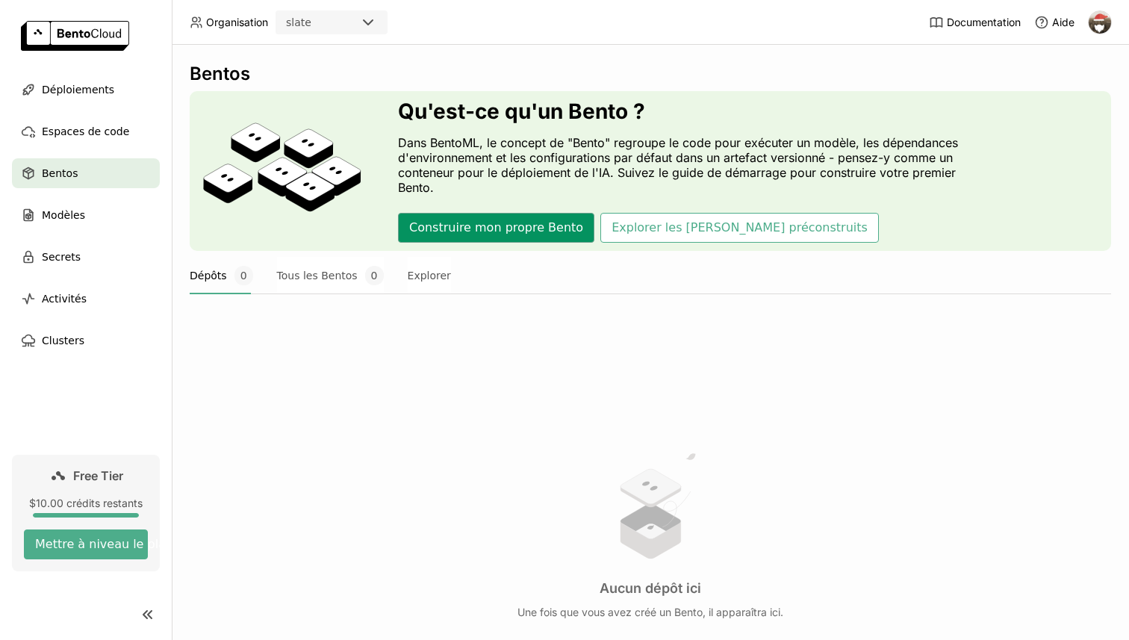 Image resolution: width=1129 pixels, height=640 pixels. I want to click on img: no results, so click(651, 506).